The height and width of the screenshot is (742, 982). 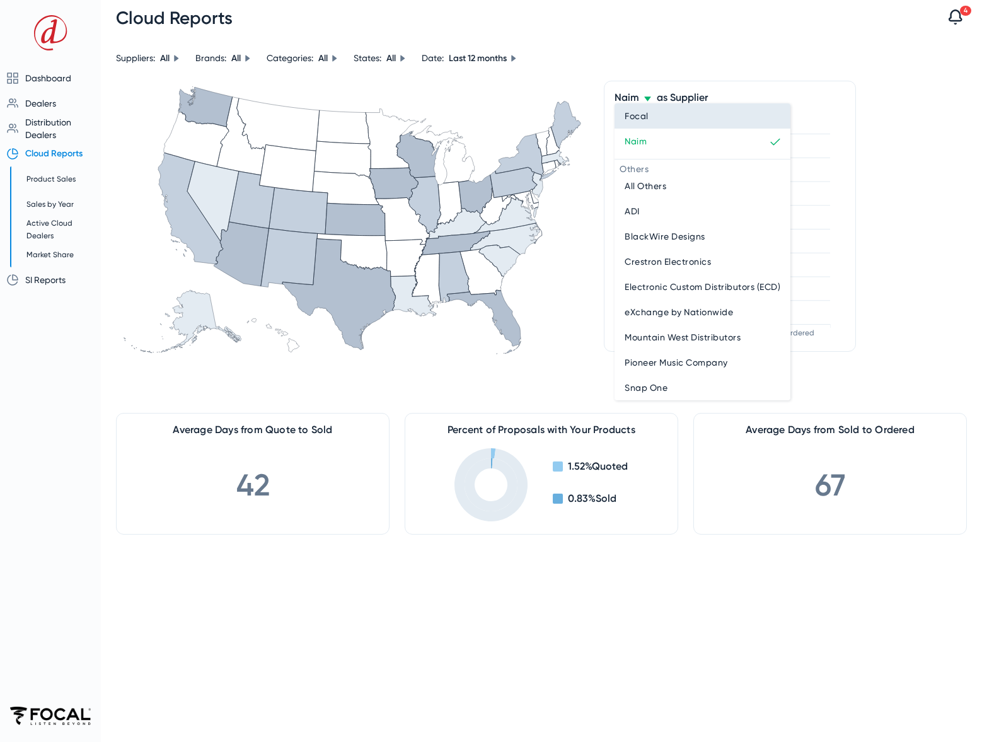 I want to click on span: ADI, so click(x=632, y=211).